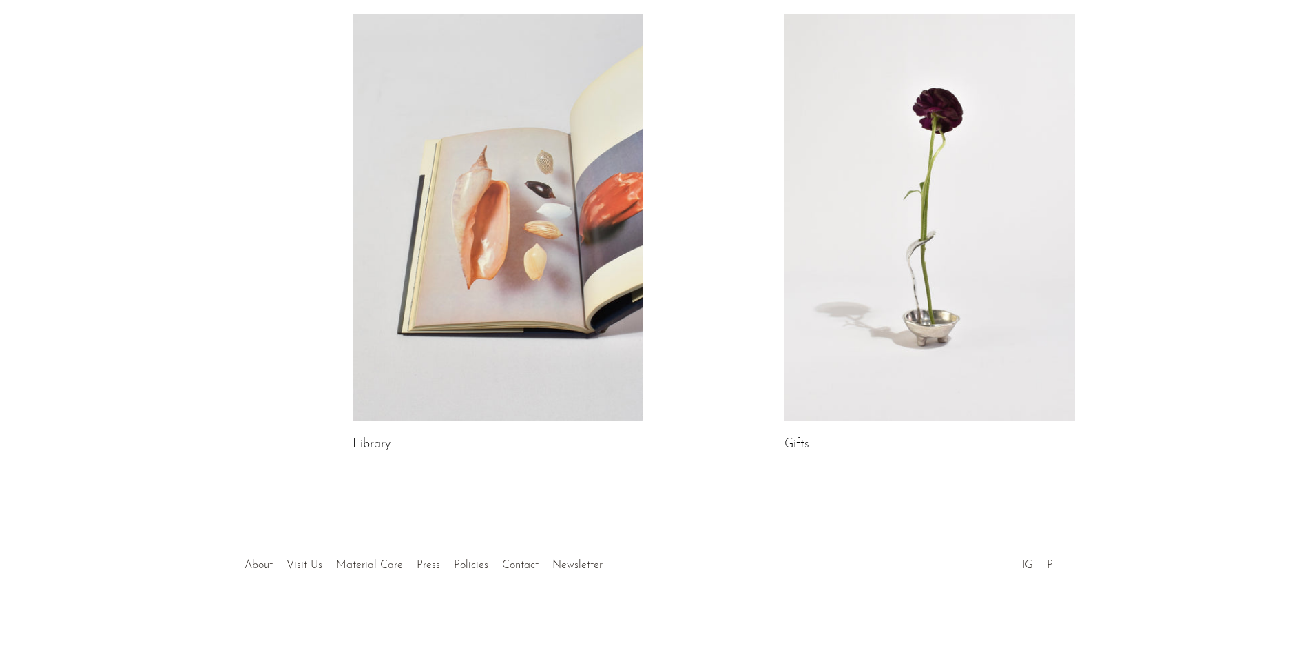 This screenshot has height=657, width=1312. What do you see at coordinates (369, 565) in the screenshot?
I see `a: Material Care` at bounding box center [369, 565].